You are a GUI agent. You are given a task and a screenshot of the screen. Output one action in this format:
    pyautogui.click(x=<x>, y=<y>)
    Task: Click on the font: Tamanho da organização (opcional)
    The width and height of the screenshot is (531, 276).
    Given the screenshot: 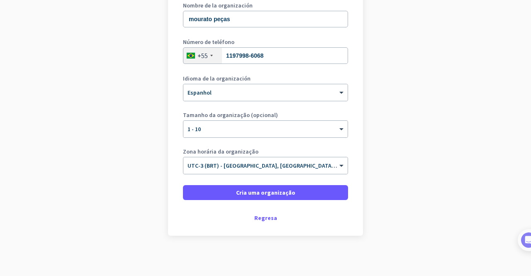 What is the action you would take?
    pyautogui.click(x=230, y=115)
    